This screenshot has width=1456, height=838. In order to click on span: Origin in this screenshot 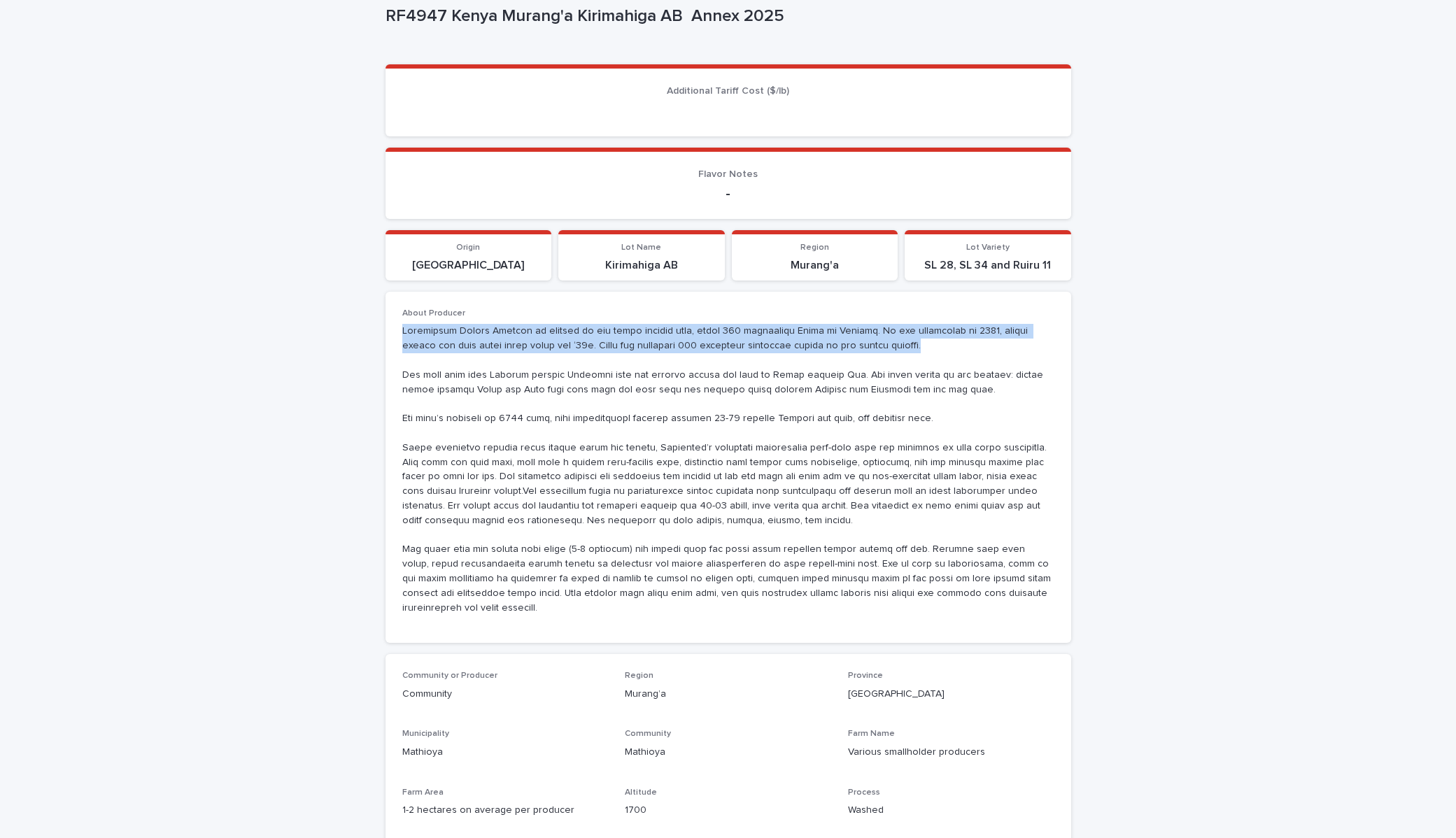, I will do `click(468, 248)`.